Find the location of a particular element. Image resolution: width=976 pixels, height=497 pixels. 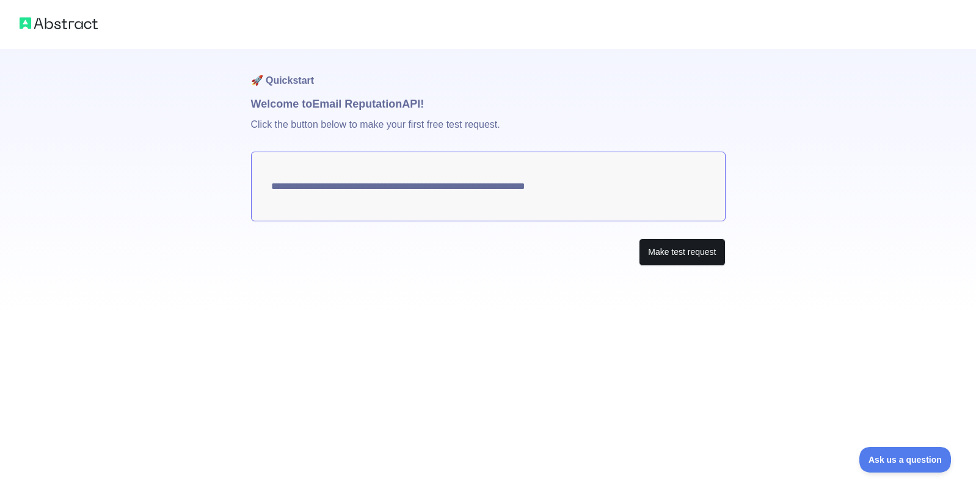

h1: 🚀 Quickstart is located at coordinates (488, 72).